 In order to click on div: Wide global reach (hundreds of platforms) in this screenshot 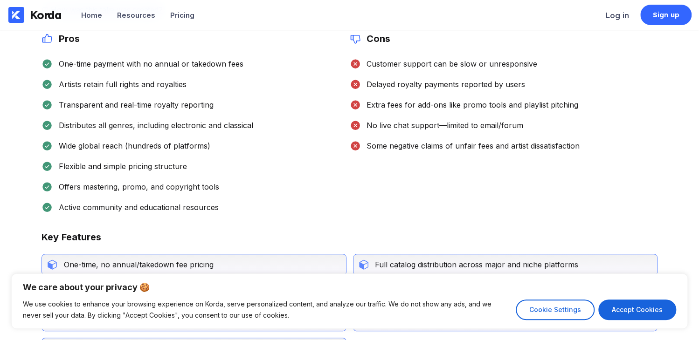, I will do `click(131, 146)`.